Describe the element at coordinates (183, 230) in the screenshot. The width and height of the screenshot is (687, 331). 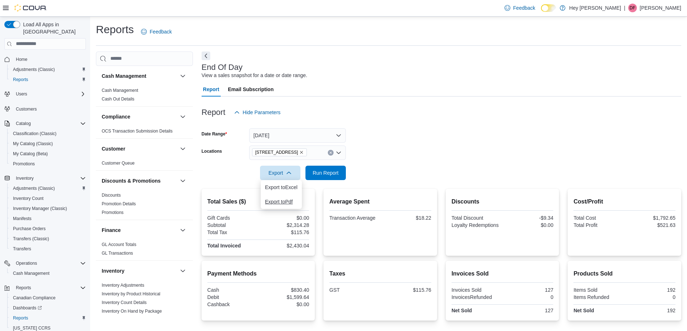
I see `button: Finance` at that location.